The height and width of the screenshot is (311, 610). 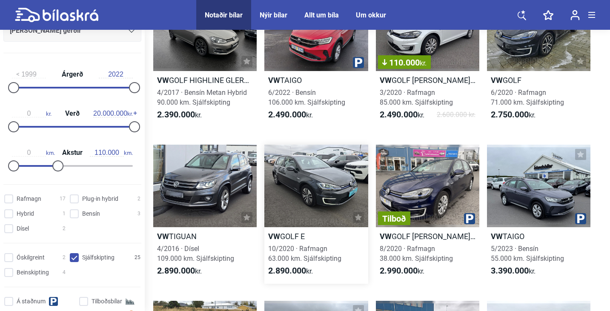 What do you see at coordinates (416, 254) in the screenshot?
I see `span: 8/2020 · Rafmagn 38.000 km. Sjálfskipting` at bounding box center [416, 254].